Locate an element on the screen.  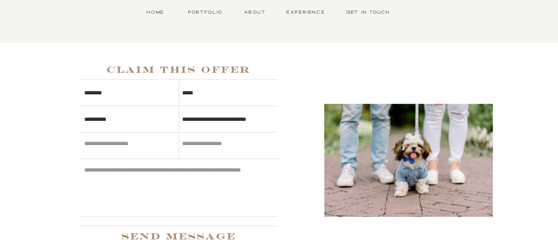
nav: Home is located at coordinates (155, 12).